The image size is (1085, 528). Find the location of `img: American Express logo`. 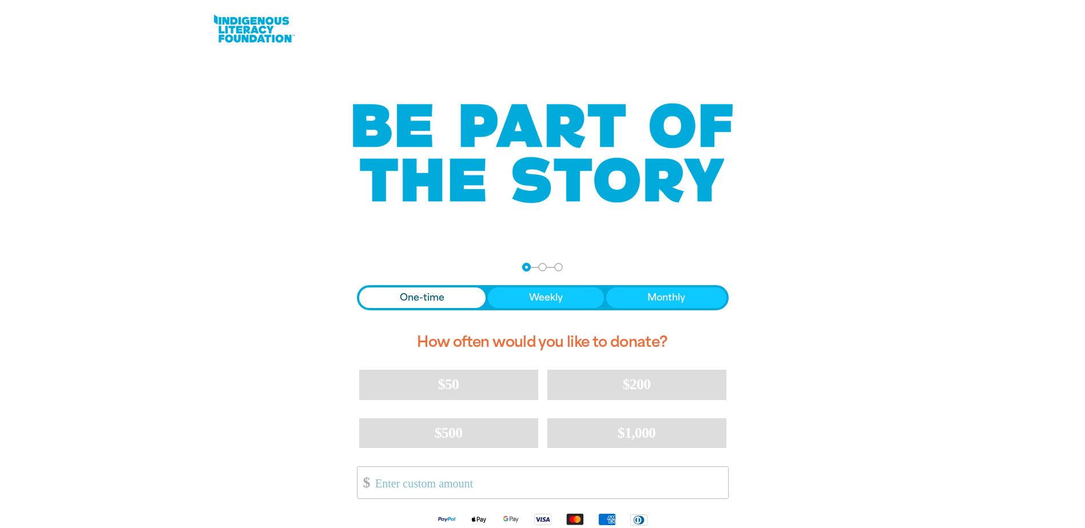

img: American Express logo is located at coordinates (607, 519).